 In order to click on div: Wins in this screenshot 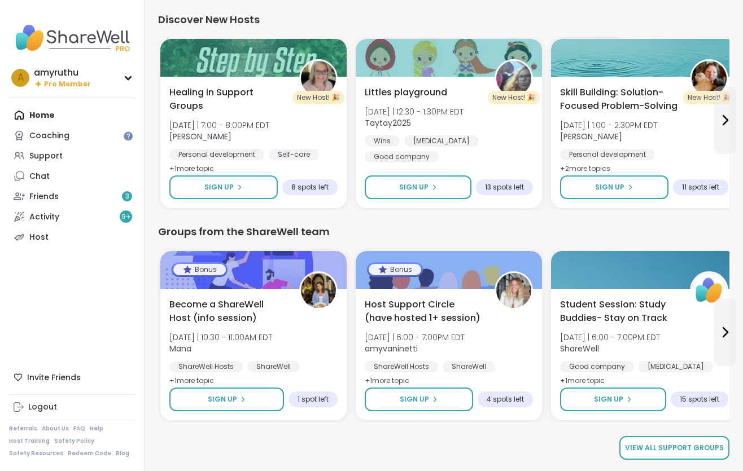, I will do `click(382, 141)`.